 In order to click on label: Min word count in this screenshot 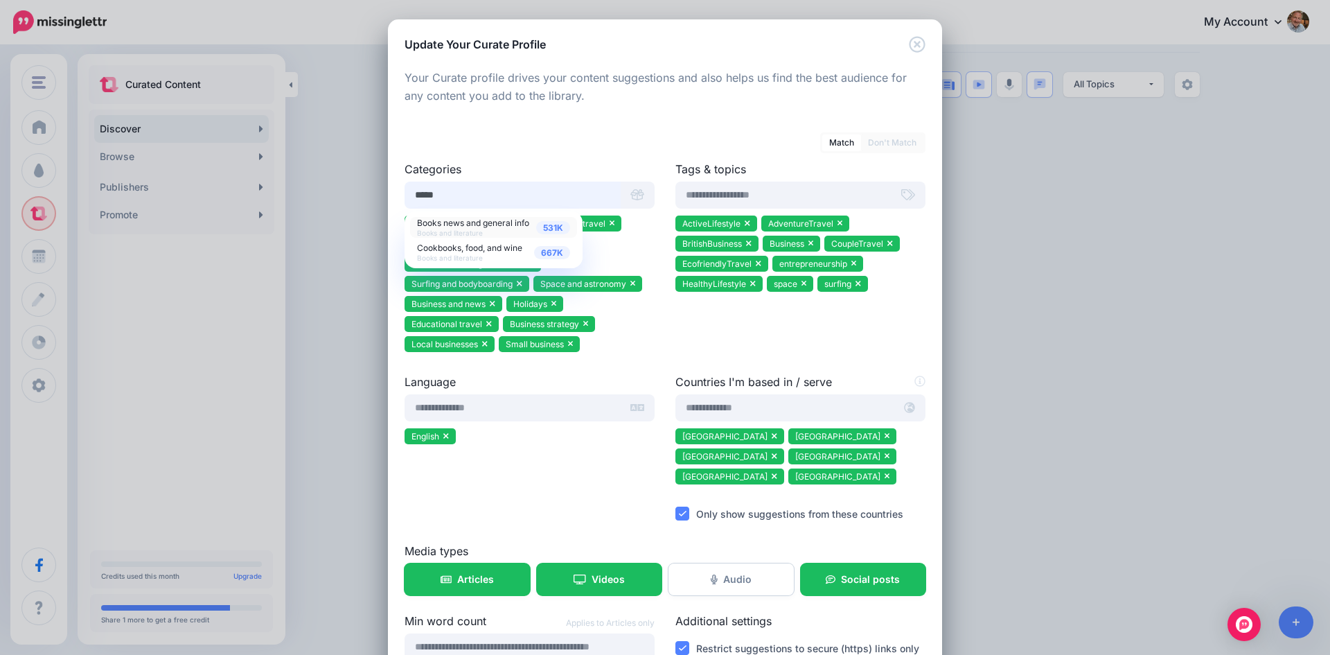, I will do `click(529, 621)`.